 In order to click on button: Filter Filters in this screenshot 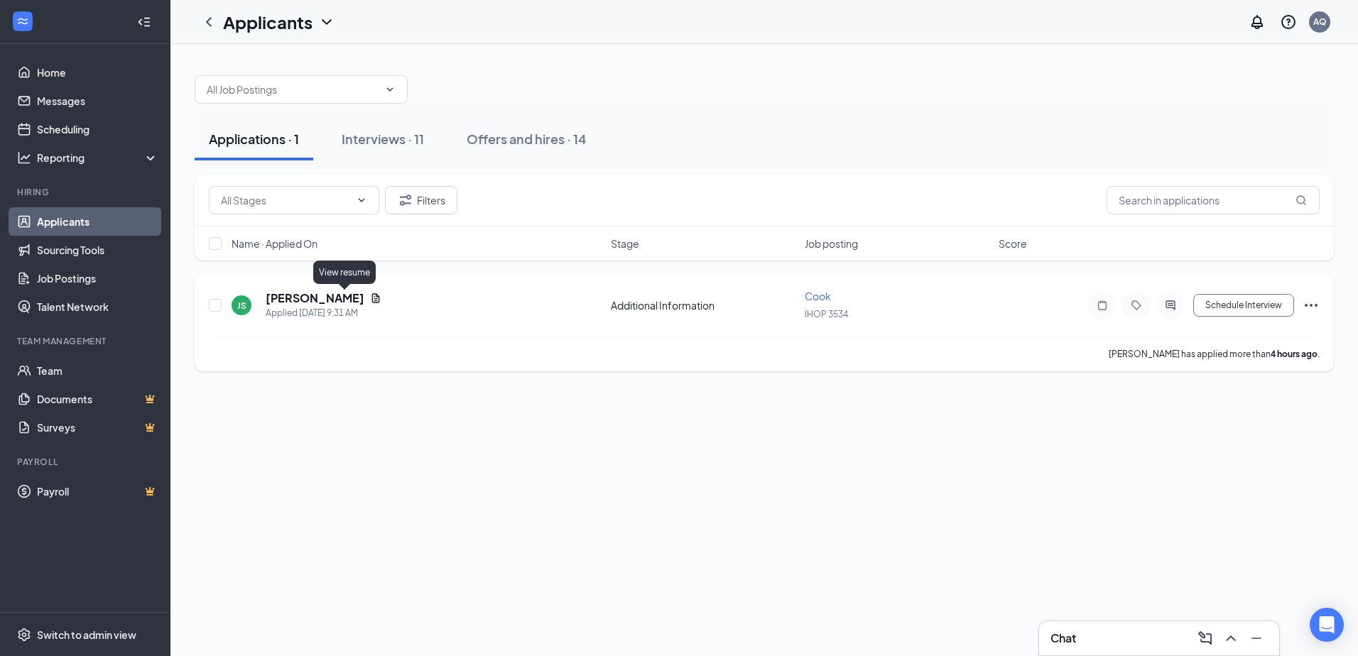, I will do `click(421, 200)`.